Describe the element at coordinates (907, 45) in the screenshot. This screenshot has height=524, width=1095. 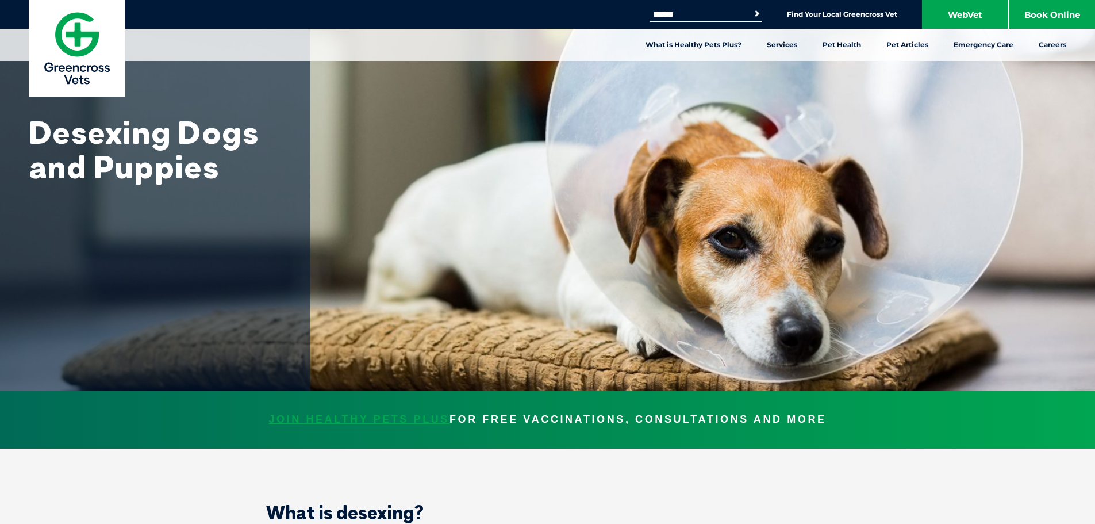
I see `a: Pet Articles` at that location.